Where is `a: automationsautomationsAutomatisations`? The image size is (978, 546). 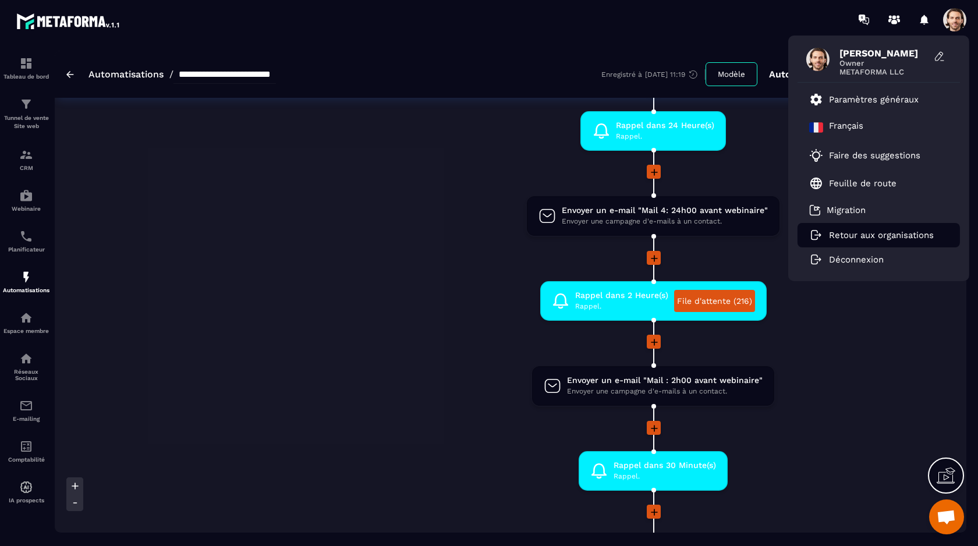
a: automationsautomationsAutomatisations is located at coordinates (26, 282).